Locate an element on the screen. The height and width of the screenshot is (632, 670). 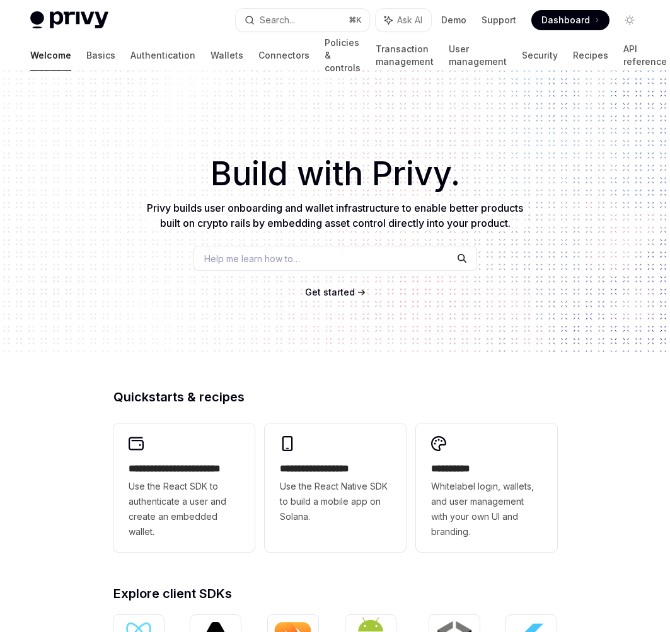
a: Get started is located at coordinates (330, 292).